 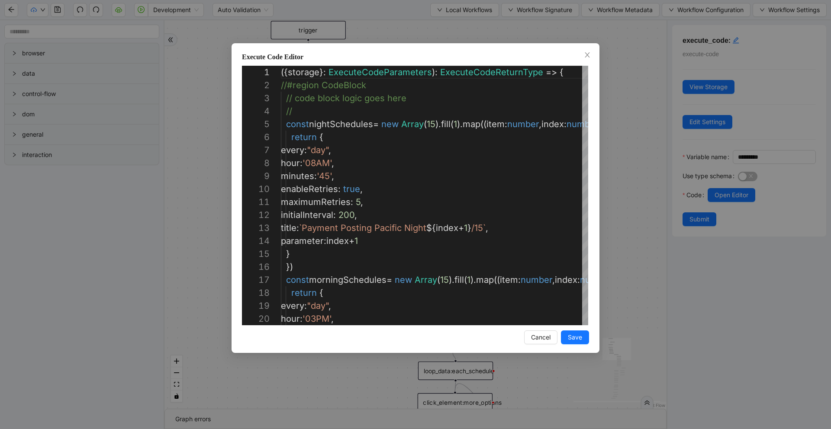 I want to click on span: ExecuteCodeReturnType, so click(x=491, y=72).